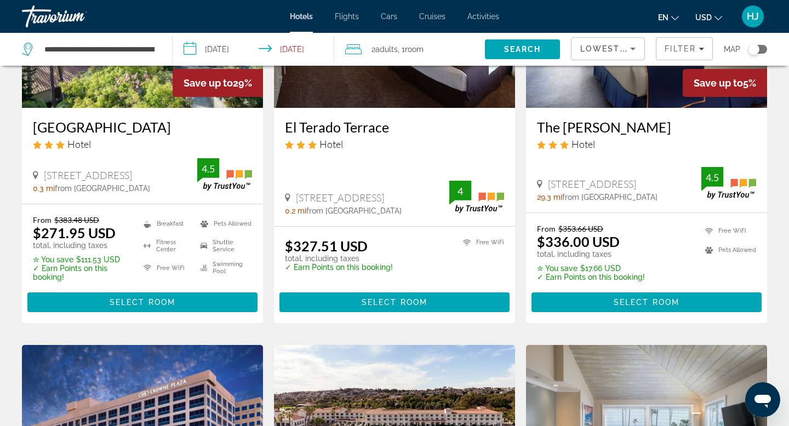 This screenshot has width=789, height=426. Describe the element at coordinates (410, 49) in the screenshot. I see `span: , 1` at that location.